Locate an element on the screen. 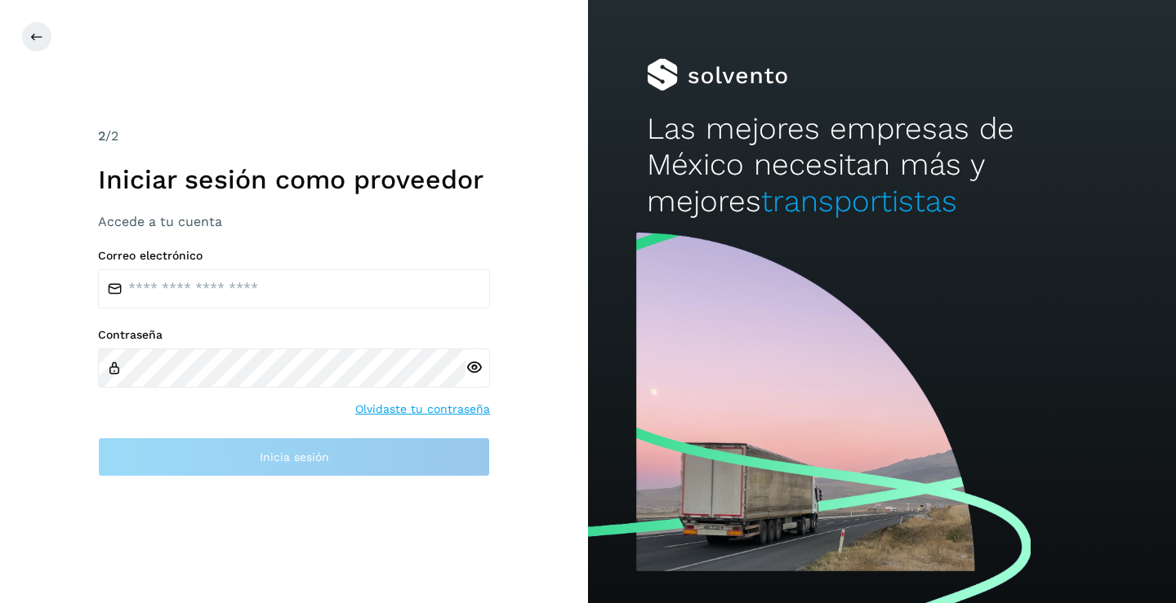  button: Inicia sesión is located at coordinates (294, 457).